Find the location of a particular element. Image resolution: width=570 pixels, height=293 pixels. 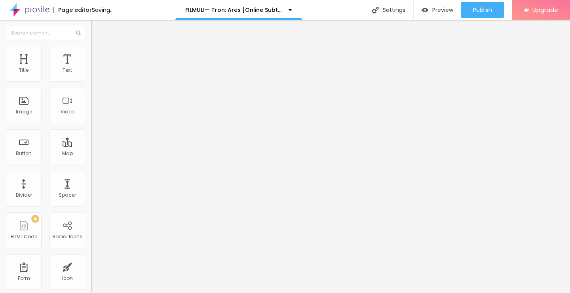

button: Publish is located at coordinates (483, 10).